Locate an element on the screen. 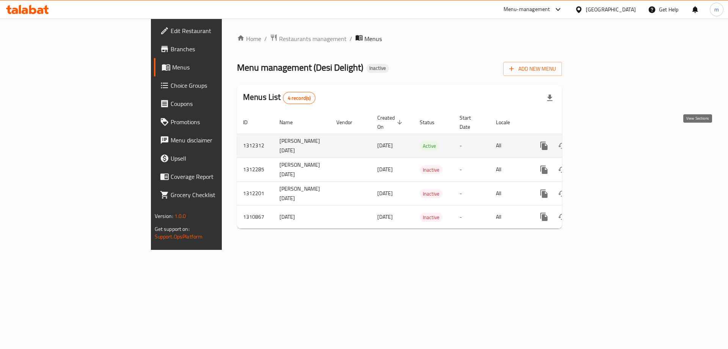  span: Promotions is located at coordinates (218, 122).